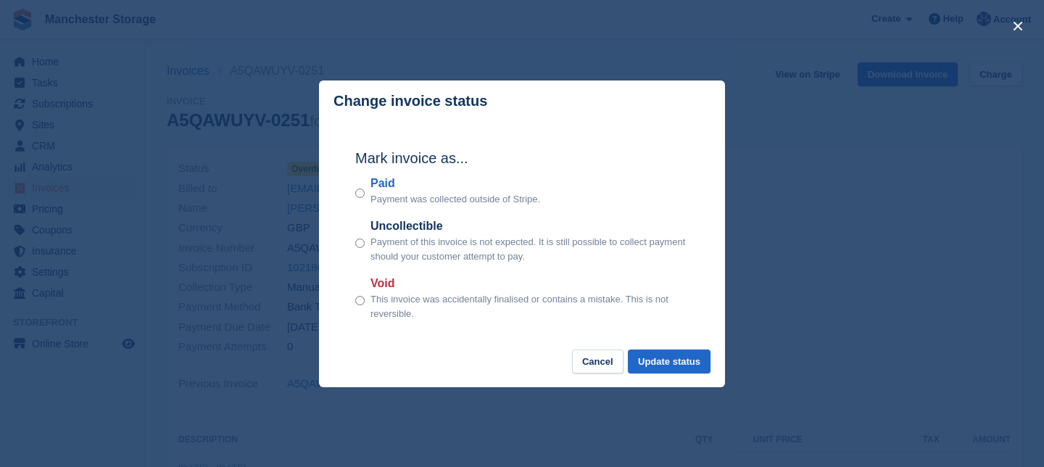 The width and height of the screenshot is (1044, 467). What do you see at coordinates (410, 101) in the screenshot?
I see `p: Change invoice status` at bounding box center [410, 101].